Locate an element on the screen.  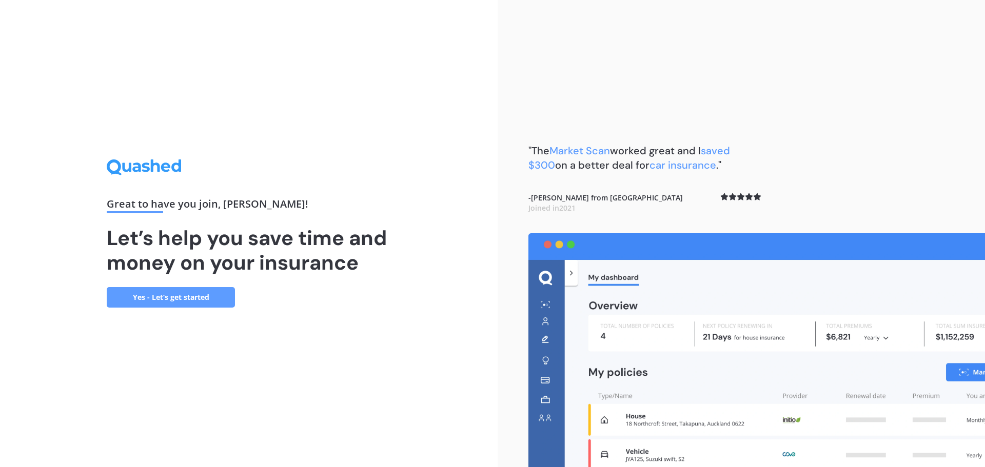
span: saved $300 is located at coordinates (629, 158).